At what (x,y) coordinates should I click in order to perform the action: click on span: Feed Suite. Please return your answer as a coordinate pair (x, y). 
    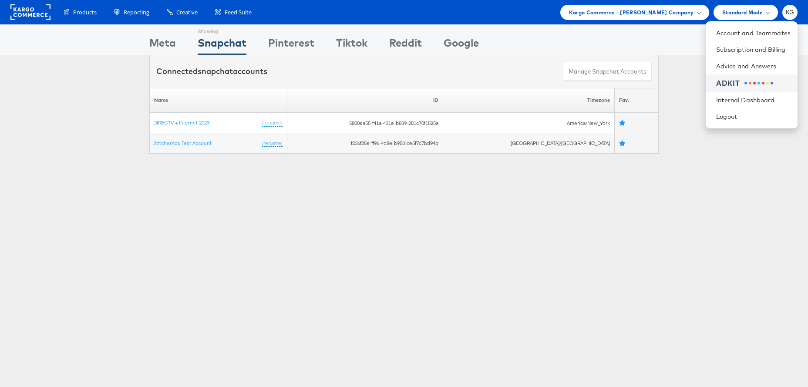
    Looking at the image, I should click on (238, 12).